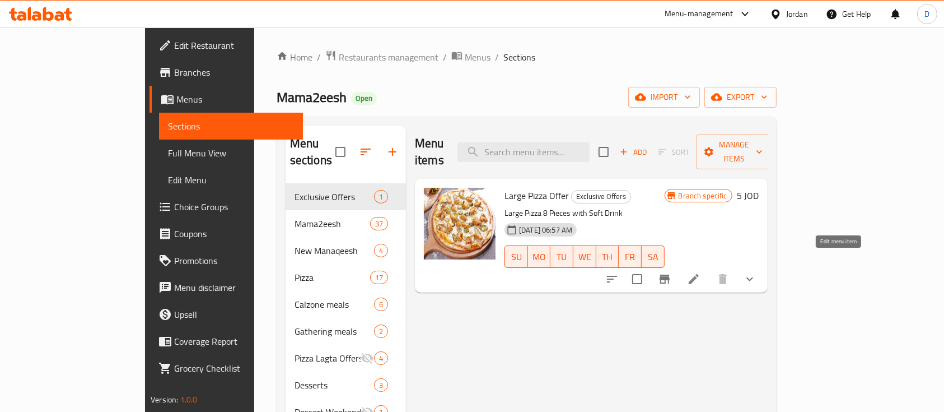 The height and width of the screenshot is (412, 944). I want to click on span: MO, so click(539, 256).